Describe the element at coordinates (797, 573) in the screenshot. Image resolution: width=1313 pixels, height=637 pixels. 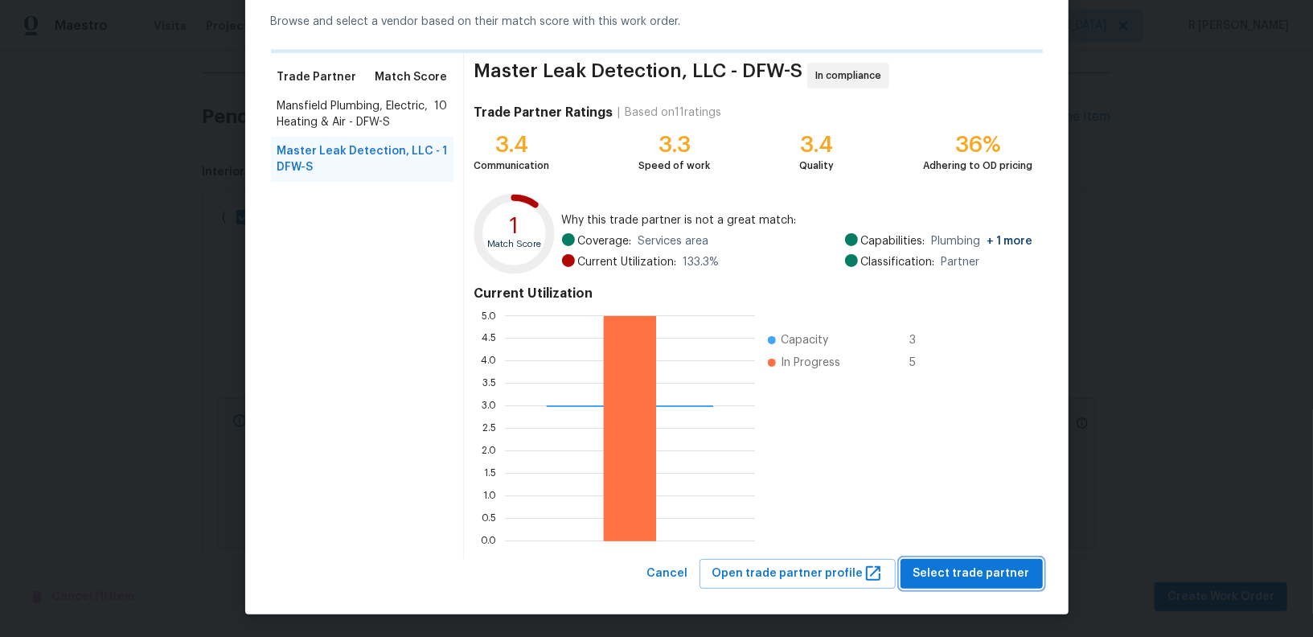
I see `span: Open trade partner profile` at that location.